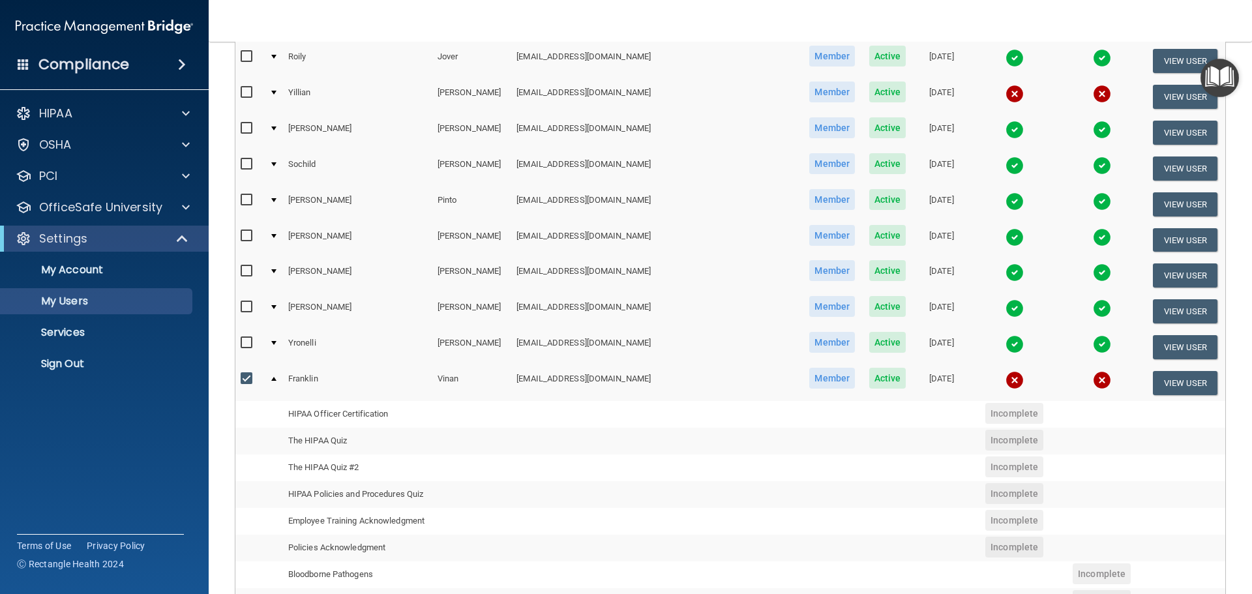 The width and height of the screenshot is (1252, 594). I want to click on td: Franklin, so click(357, 383).